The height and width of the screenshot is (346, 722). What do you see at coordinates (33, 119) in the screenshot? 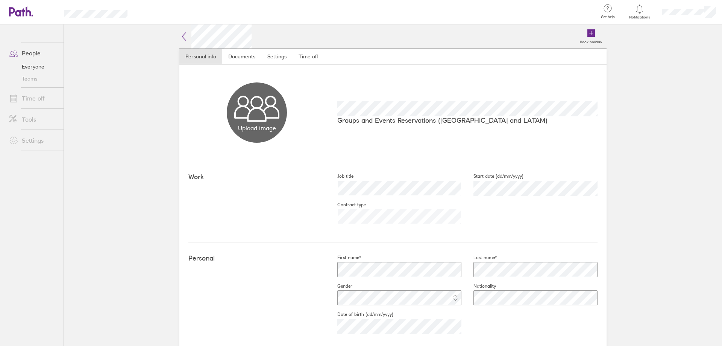
I see `a: Tools` at bounding box center [33, 119].